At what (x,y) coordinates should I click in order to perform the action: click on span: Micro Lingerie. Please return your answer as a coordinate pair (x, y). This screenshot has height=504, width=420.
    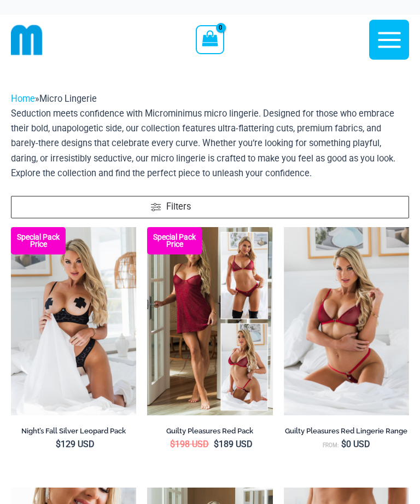
    Looking at the image, I should click on (68, 98).